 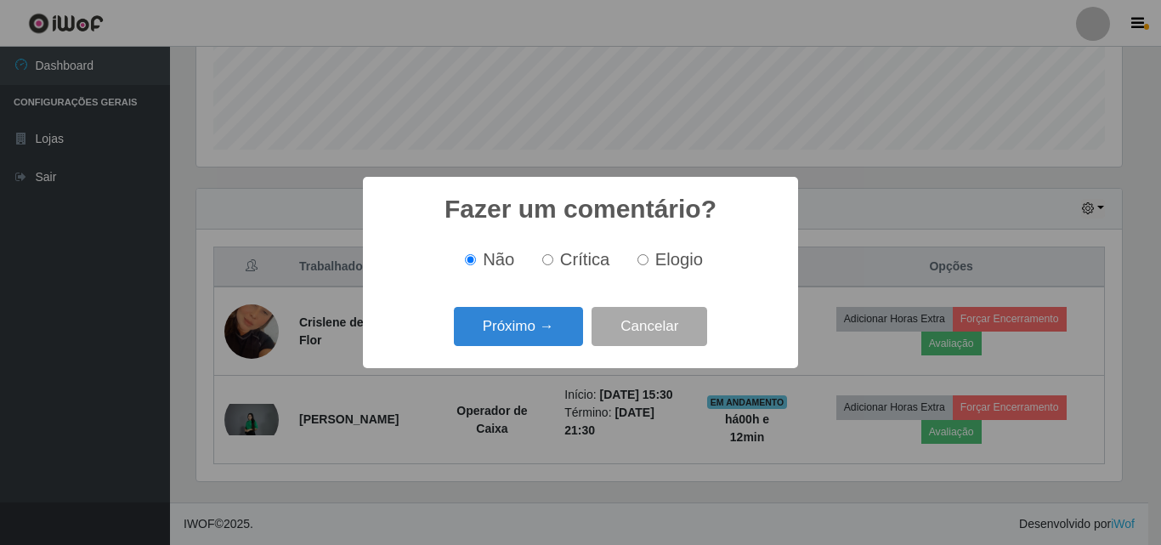 I want to click on h2: Fazer um comentário?, so click(x=580, y=209).